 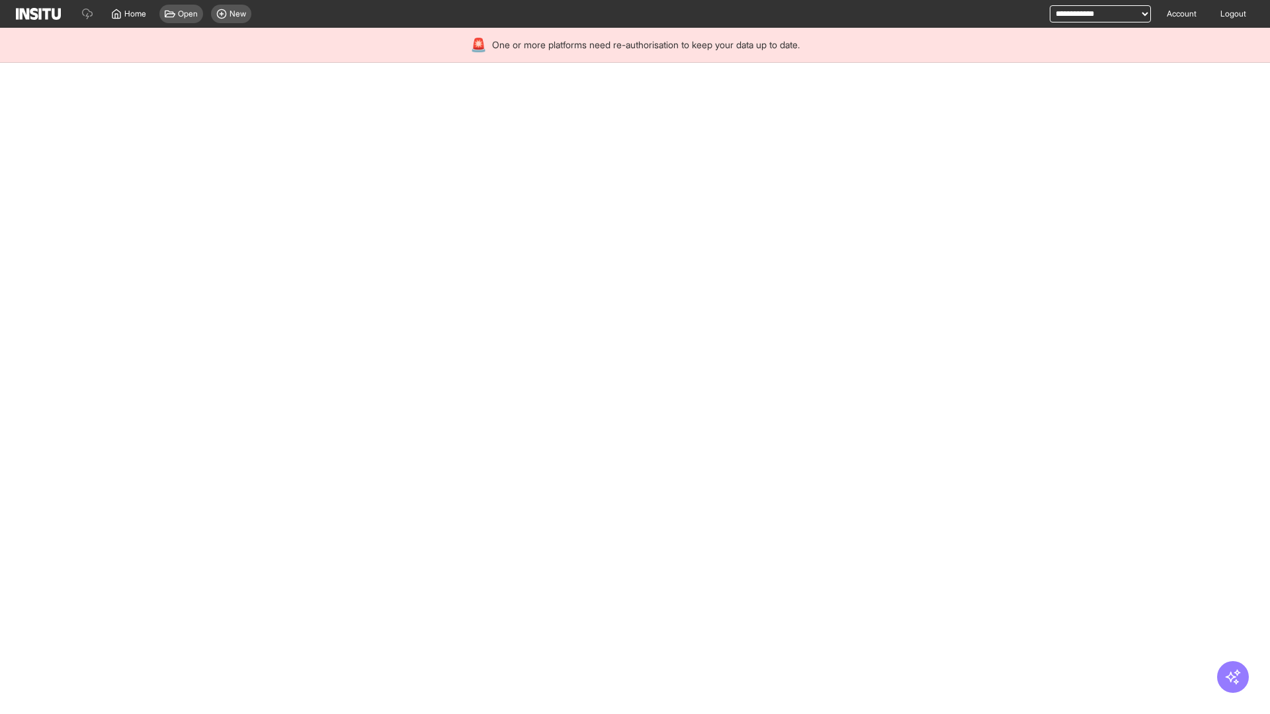 I want to click on span: Home, so click(x=135, y=14).